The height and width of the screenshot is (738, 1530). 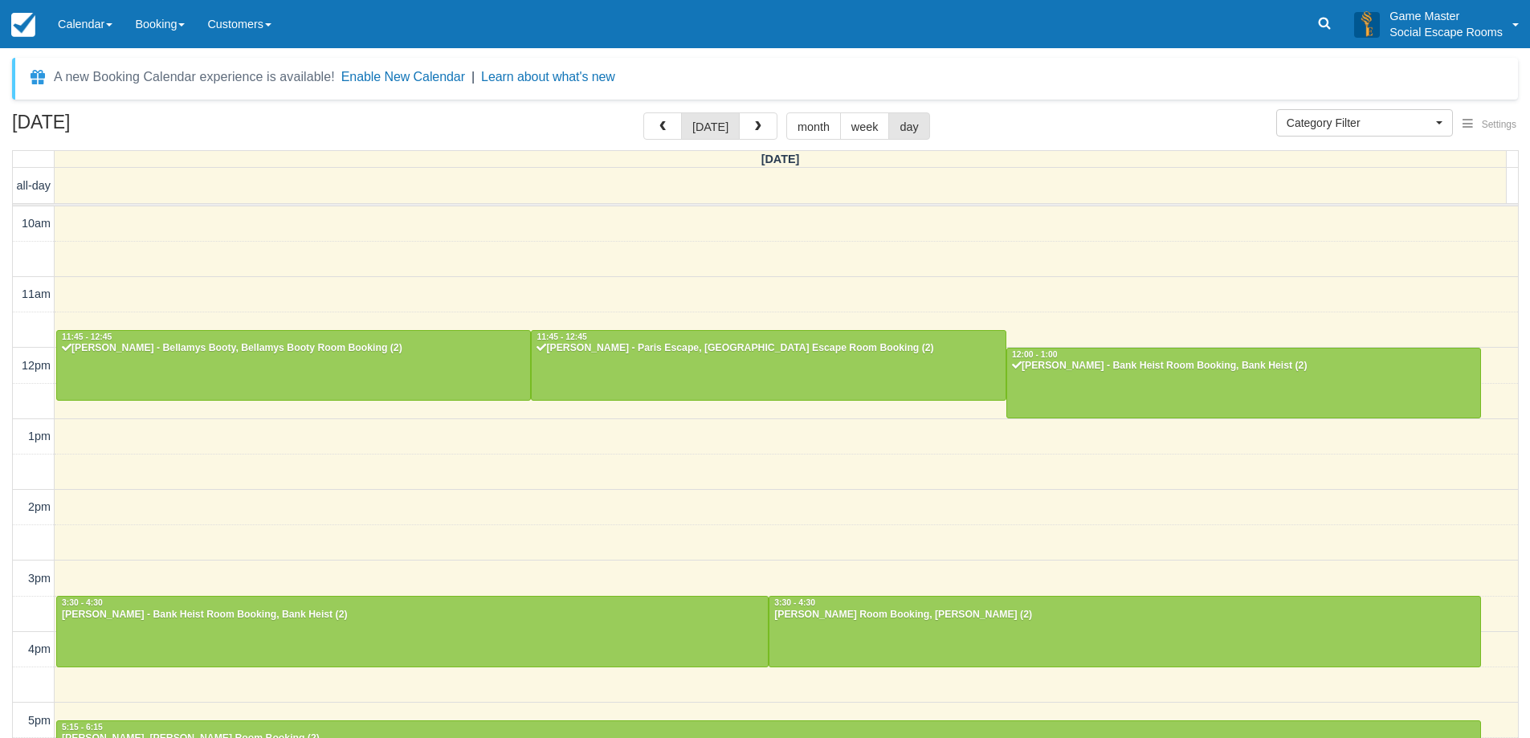 What do you see at coordinates (36, 294) in the screenshot?
I see `span: 11am` at bounding box center [36, 294].